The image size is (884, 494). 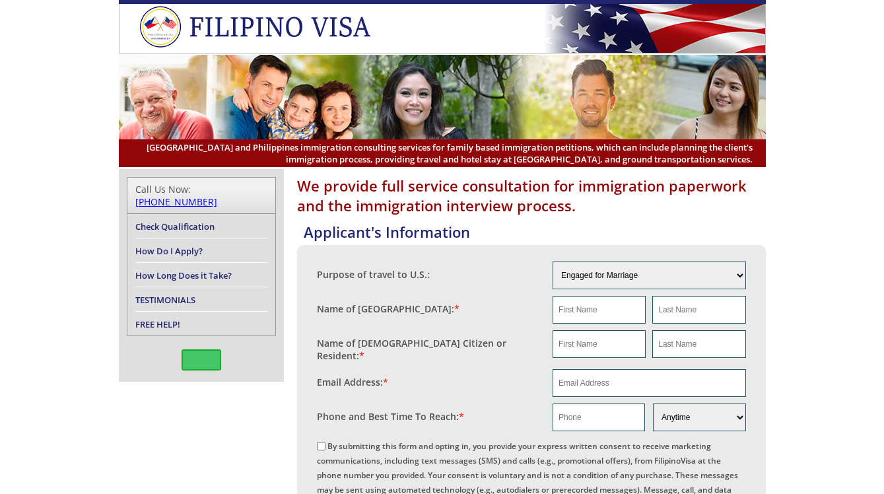 What do you see at coordinates (175, 226) in the screenshot?
I see `a: Check Qualification` at bounding box center [175, 226].